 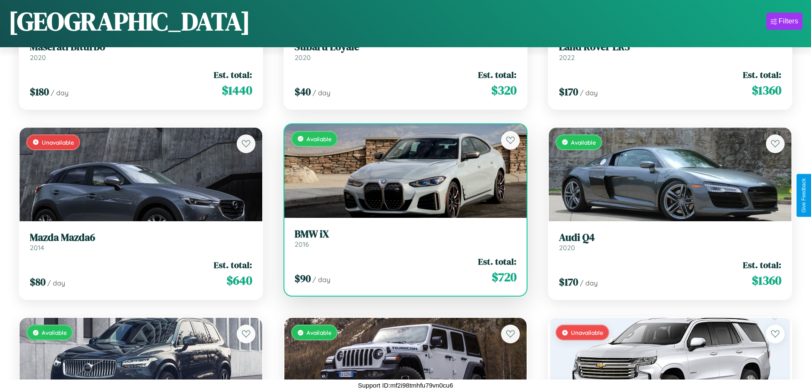 I want to click on span: $ 720, so click(x=504, y=277).